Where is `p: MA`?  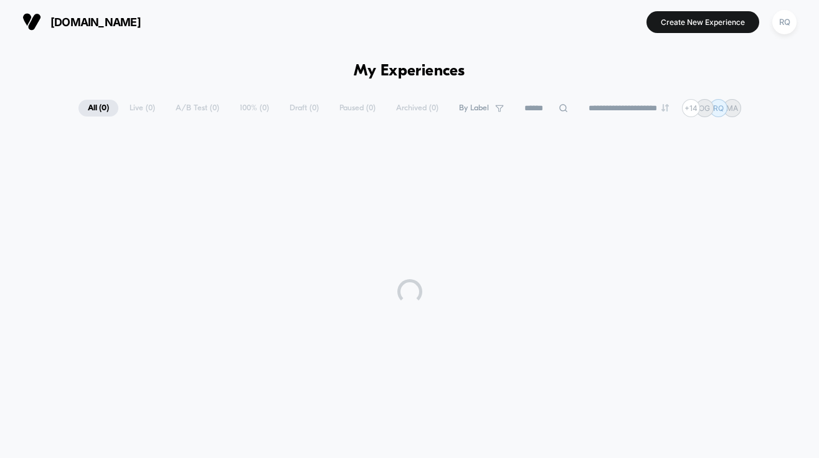
p: MA is located at coordinates (731, 108).